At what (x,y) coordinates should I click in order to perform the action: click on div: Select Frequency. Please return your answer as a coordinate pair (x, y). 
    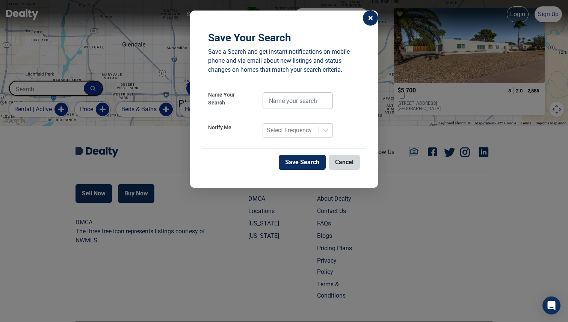
    Looking at the image, I should click on (289, 130).